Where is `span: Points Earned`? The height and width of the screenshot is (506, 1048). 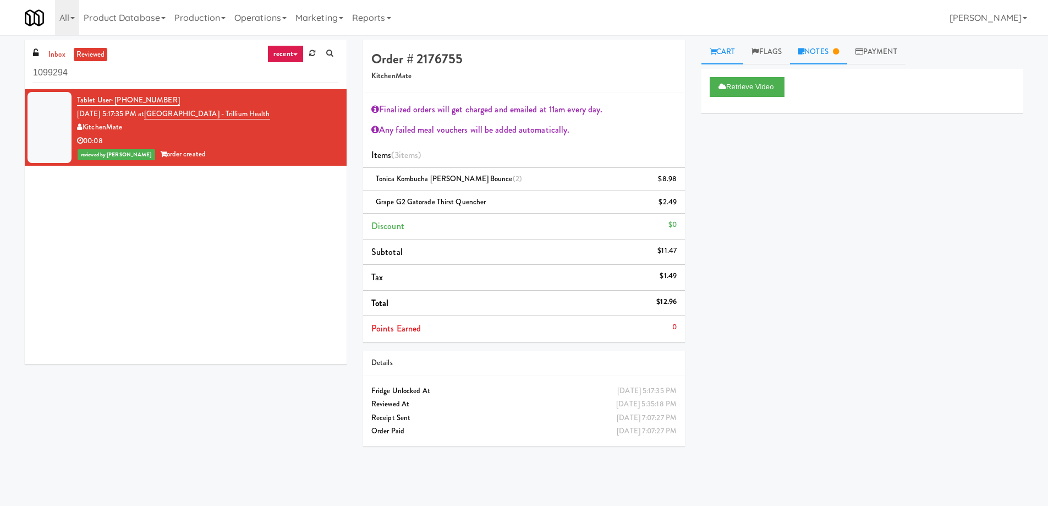 span: Points Earned is located at coordinates (396, 328).